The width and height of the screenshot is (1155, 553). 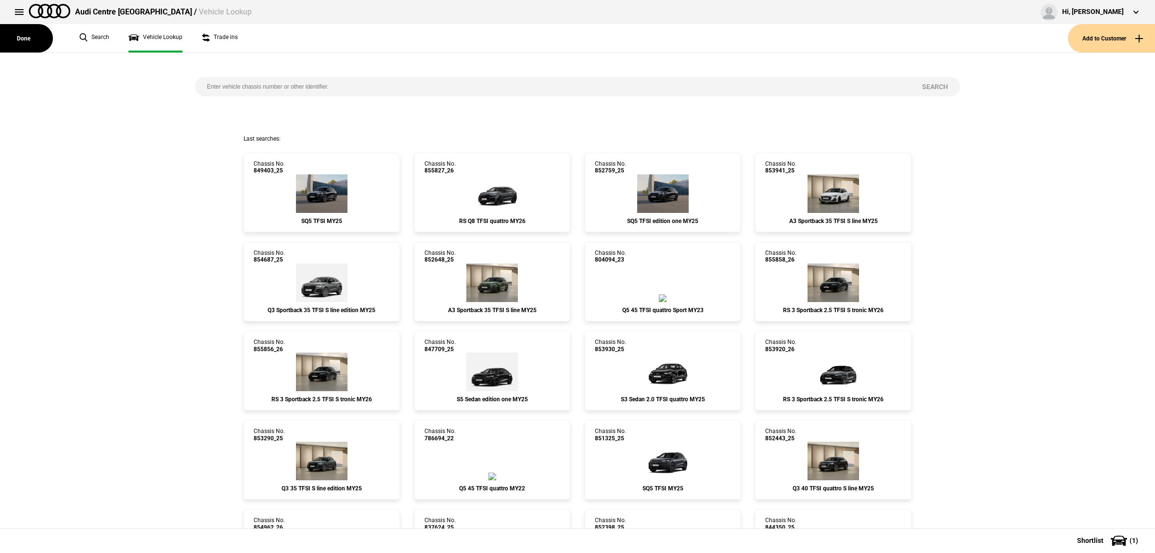 What do you see at coordinates (269, 349) in the screenshot?
I see `span: 855856_26` at bounding box center [269, 349].